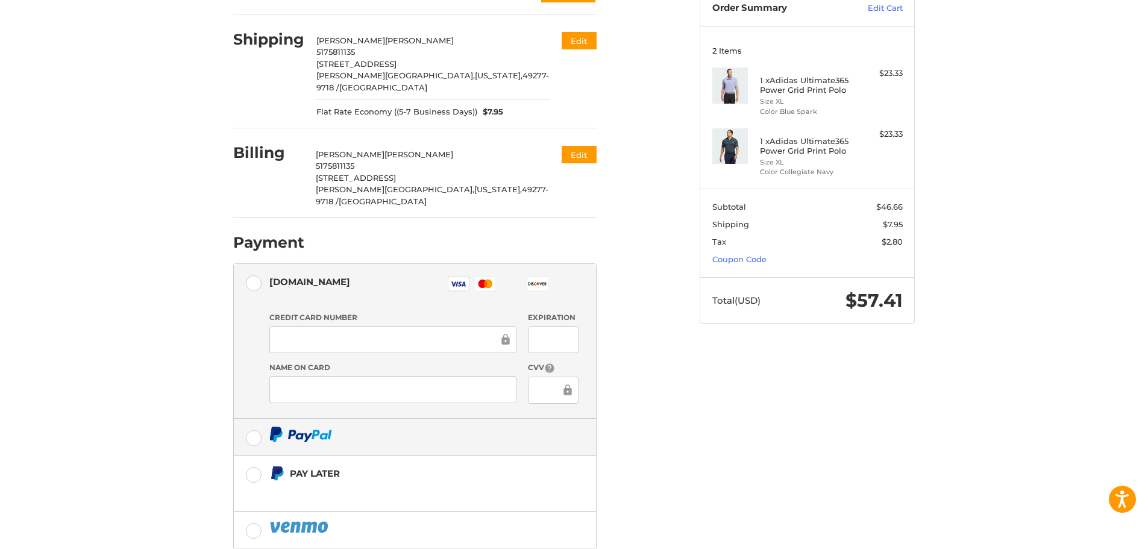 This screenshot has height=549, width=1148. What do you see at coordinates (553, 368) in the screenshot?
I see `label: CVV` at bounding box center [553, 368].